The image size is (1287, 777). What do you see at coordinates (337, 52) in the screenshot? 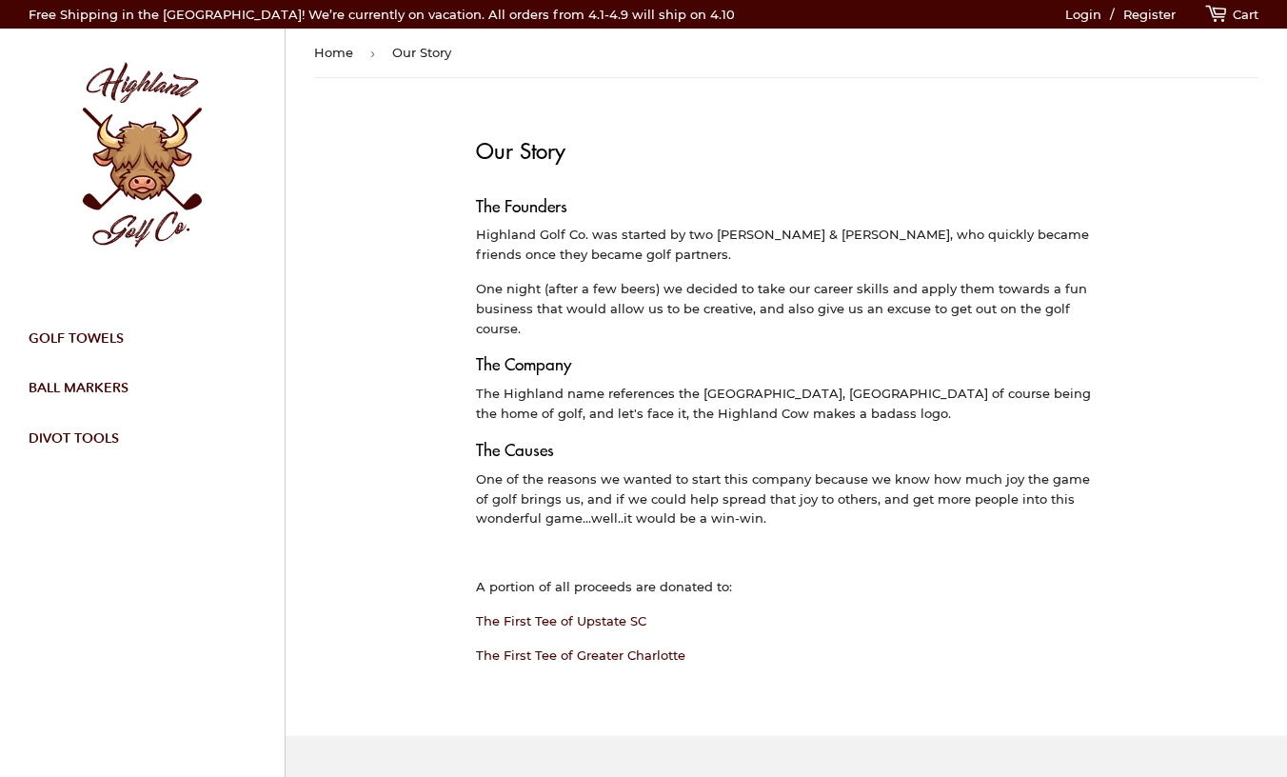
I see `a: Home` at bounding box center [337, 52].